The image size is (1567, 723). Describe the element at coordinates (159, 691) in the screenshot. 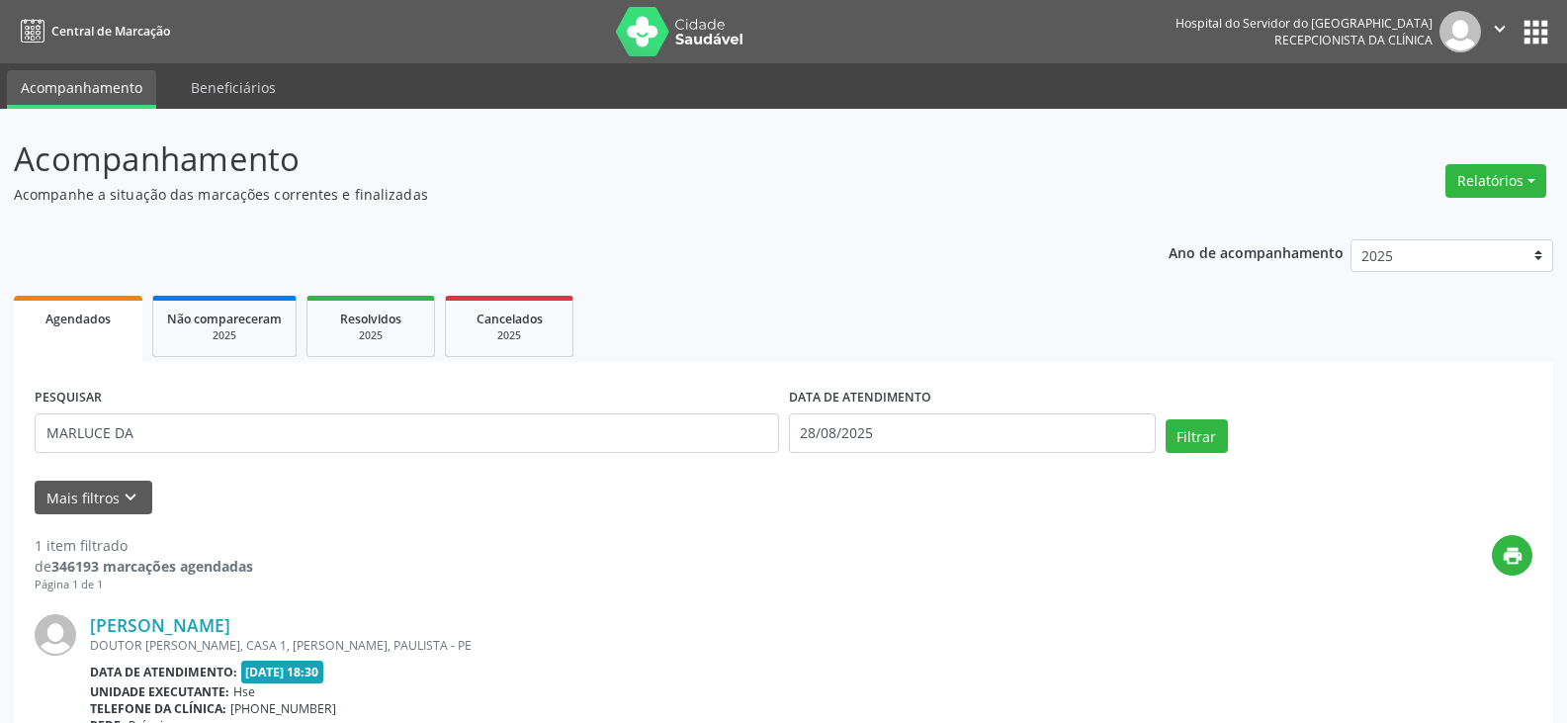

I see `b: Unidade executante:` at that location.